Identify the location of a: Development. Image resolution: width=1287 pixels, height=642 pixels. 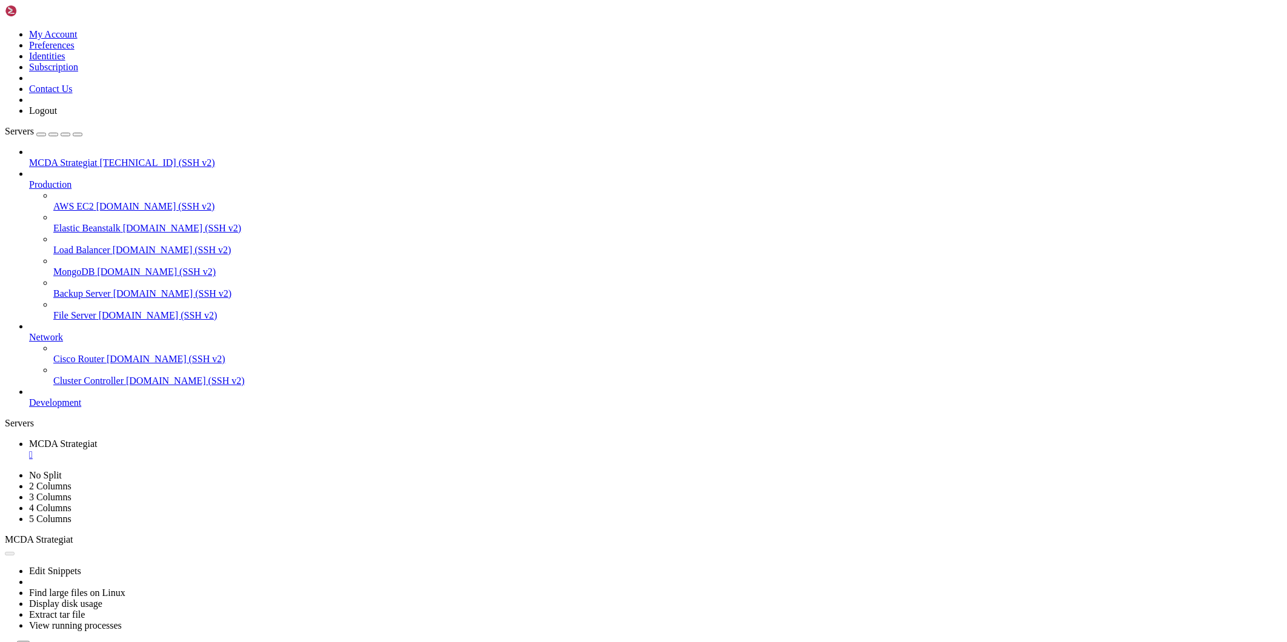
(656, 403).